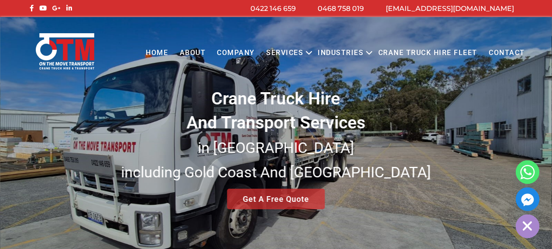 This screenshot has width=552, height=249. Describe the element at coordinates (285, 53) in the screenshot. I see `a: Services` at that location.